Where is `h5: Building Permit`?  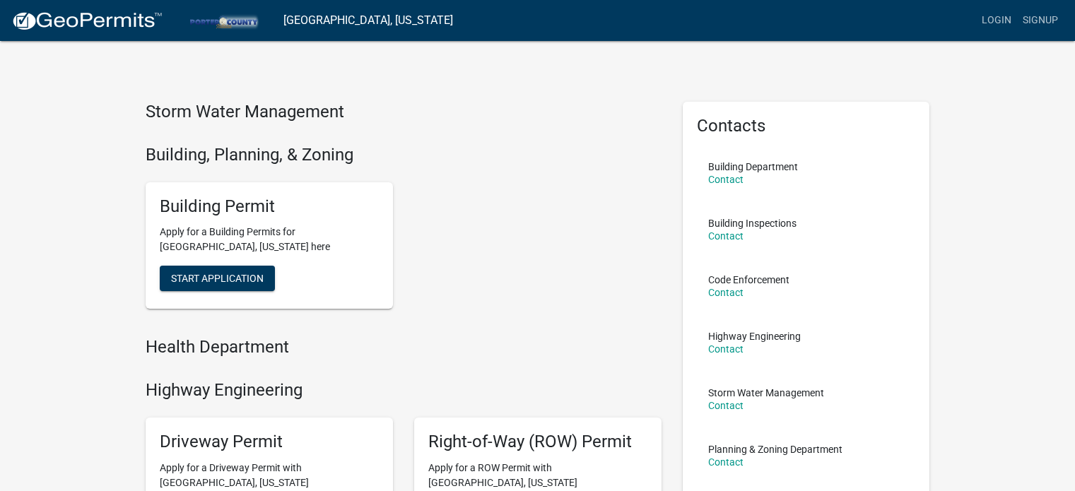 h5: Building Permit is located at coordinates (269, 206).